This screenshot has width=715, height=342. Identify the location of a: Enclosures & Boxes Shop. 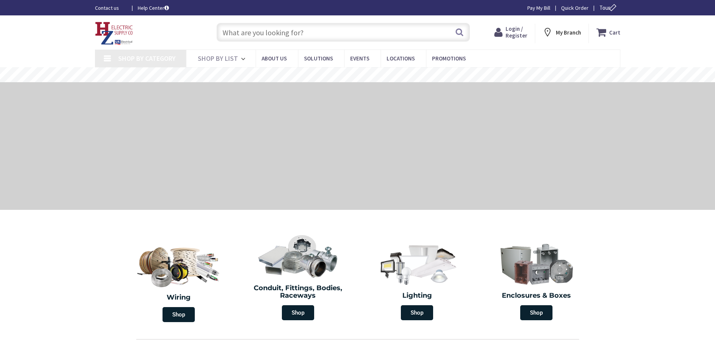
(536, 281).